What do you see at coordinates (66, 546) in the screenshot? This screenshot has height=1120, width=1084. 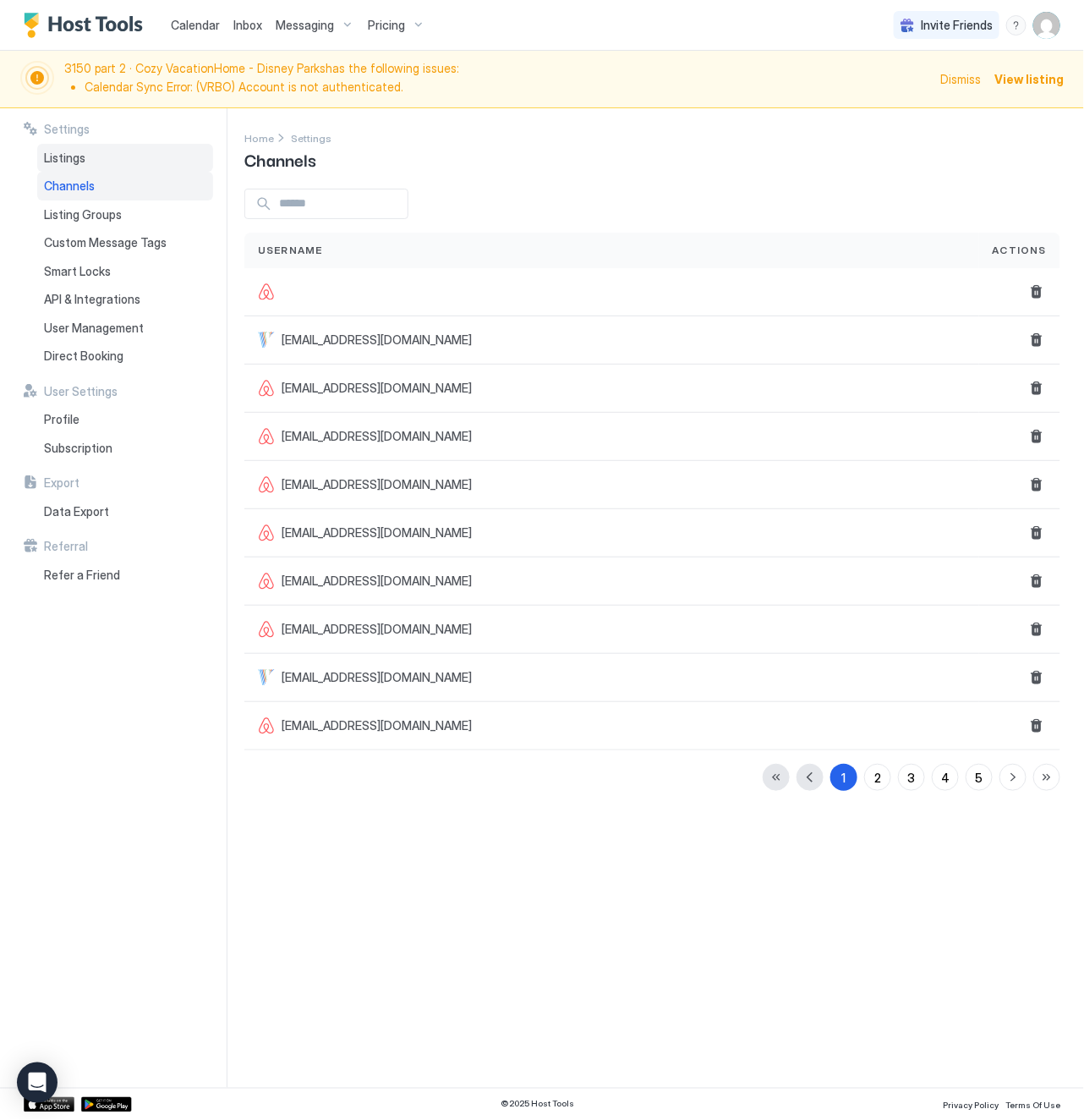 I see `span: Referral` at bounding box center [66, 546].